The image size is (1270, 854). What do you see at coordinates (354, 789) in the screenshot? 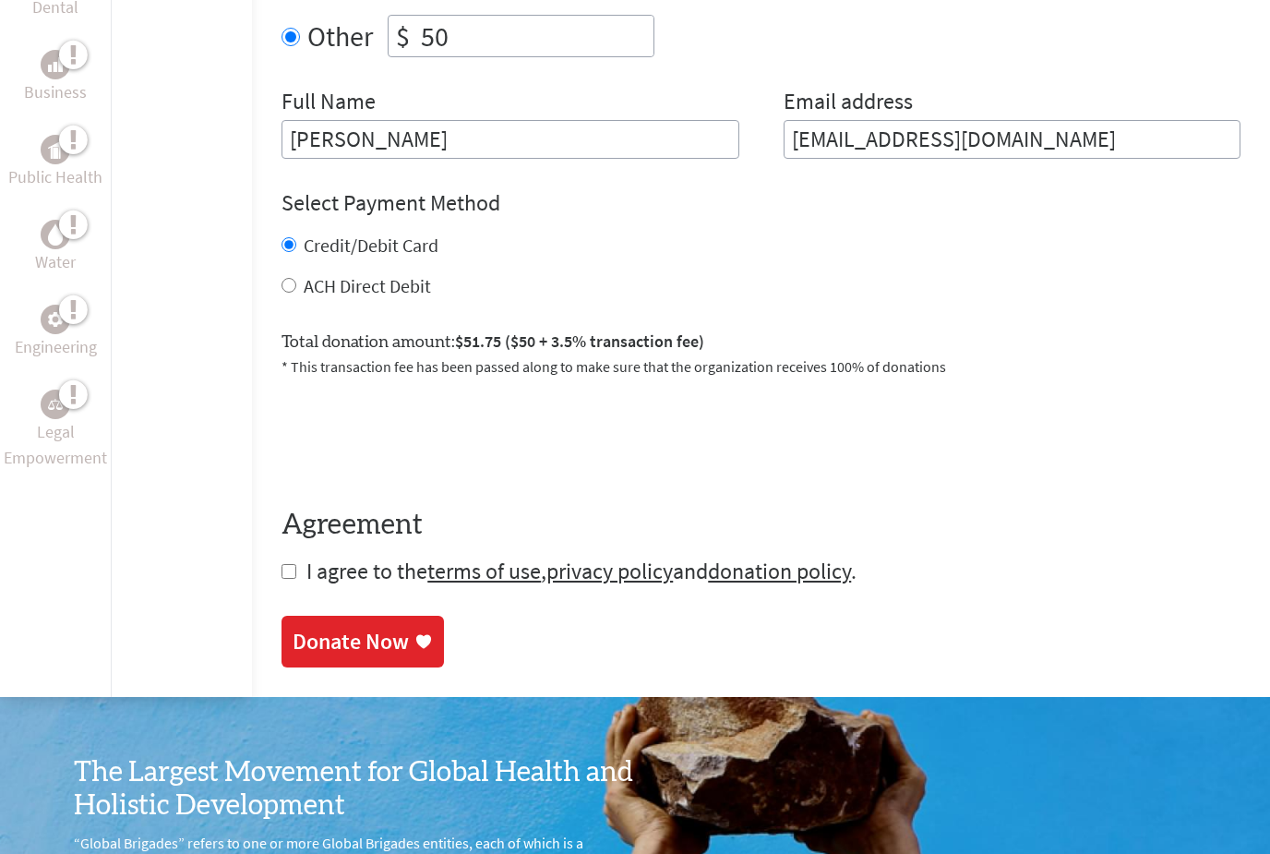
I see `h3: The Largest Movement for Global Health and Holistic Development` at bounding box center [354, 789].